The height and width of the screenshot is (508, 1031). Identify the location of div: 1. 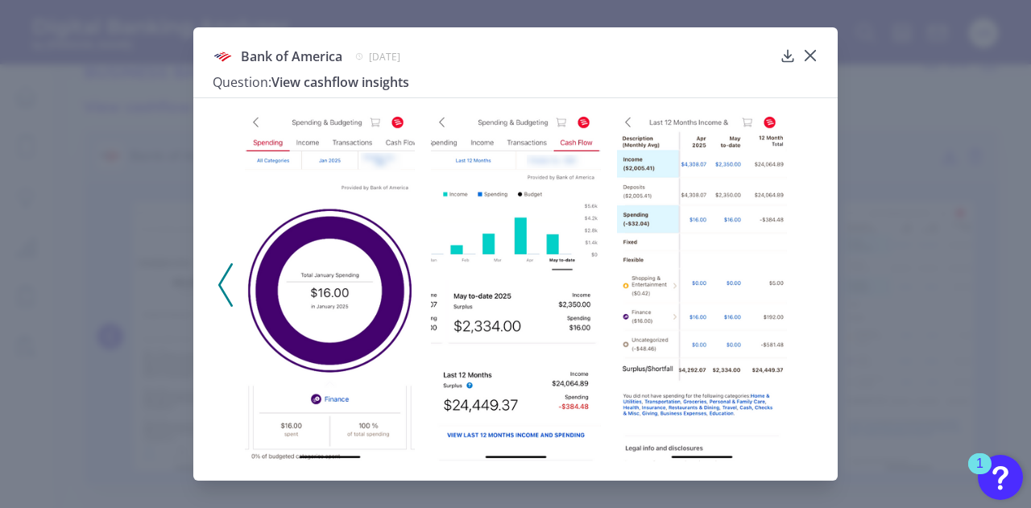
(980, 475).